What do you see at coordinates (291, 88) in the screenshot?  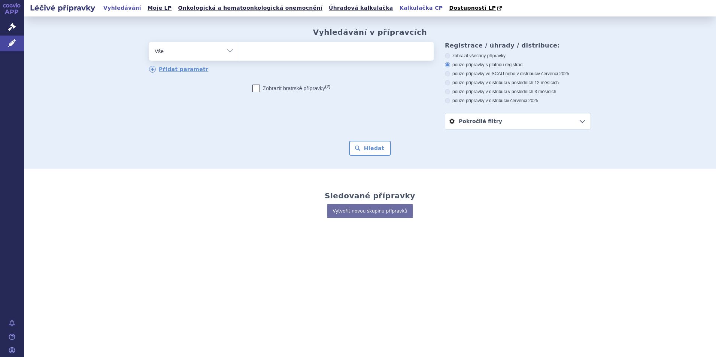 I see `label: Zobrazit bratrské přípravky` at bounding box center [291, 88].